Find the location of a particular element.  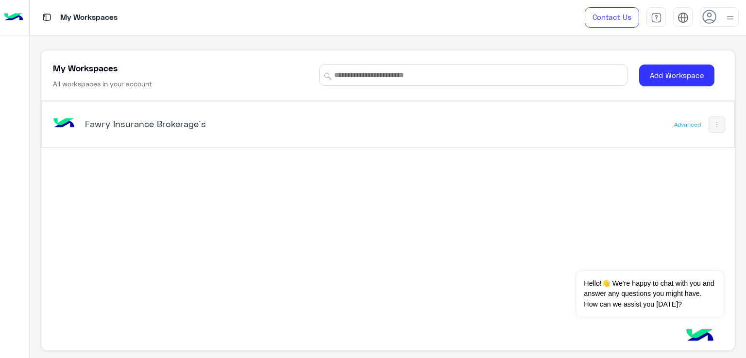

img: bot image is located at coordinates (64, 124).